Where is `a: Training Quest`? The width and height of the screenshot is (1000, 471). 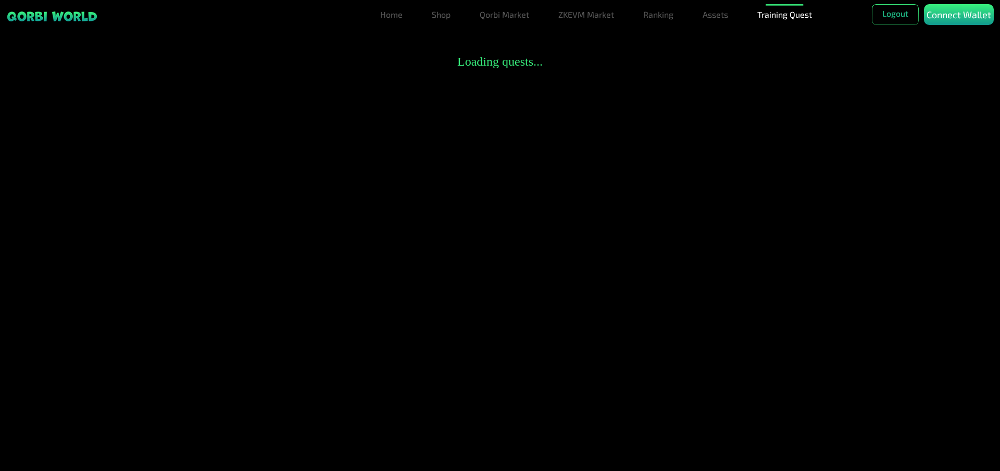 a: Training Quest is located at coordinates (784, 15).